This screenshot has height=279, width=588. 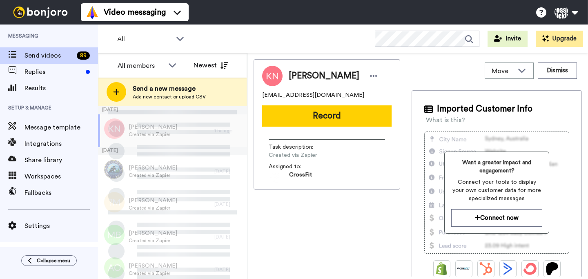 I want to click on button: Newest, so click(x=211, y=65).